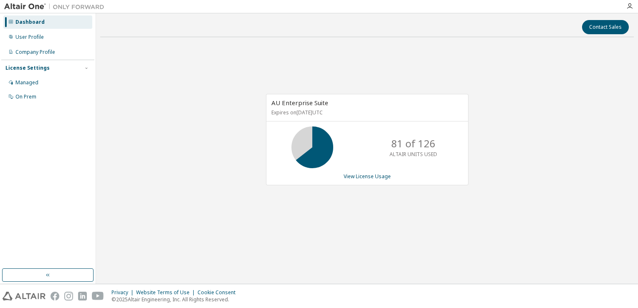 This screenshot has width=638, height=308. Describe the element at coordinates (166, 293) in the screenshot. I see `div: Website Terms of Use` at that location.